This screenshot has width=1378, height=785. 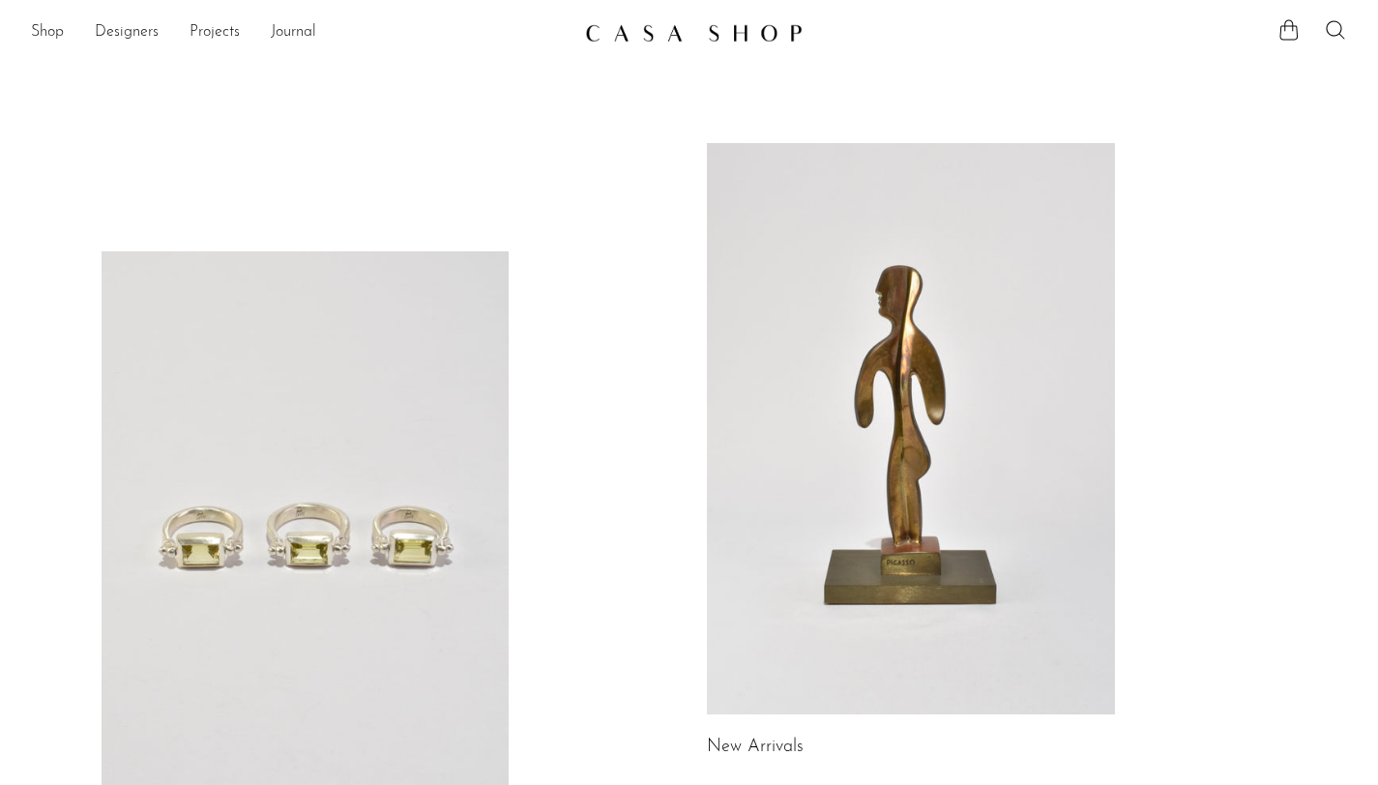 I want to click on a: Journal, so click(x=293, y=33).